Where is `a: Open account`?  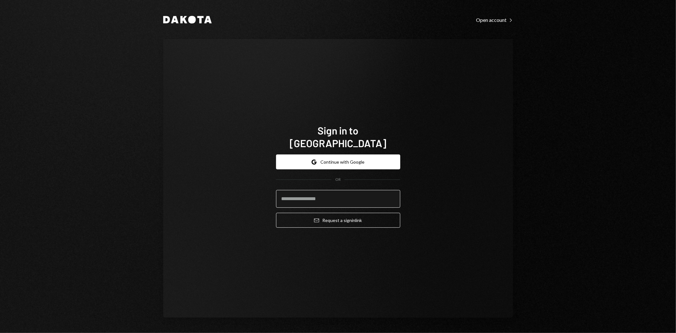
a: Open account is located at coordinates (495, 20).